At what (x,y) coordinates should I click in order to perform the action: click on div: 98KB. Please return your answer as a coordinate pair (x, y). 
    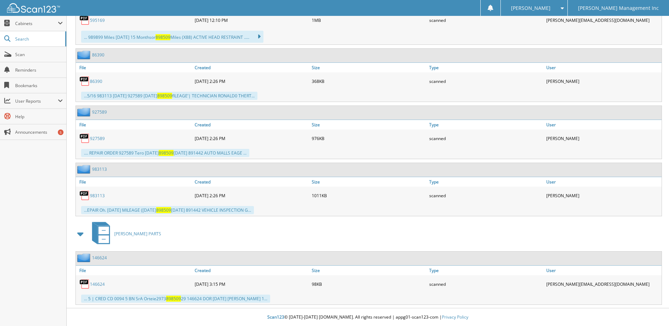
    Looking at the image, I should click on (369, 284).